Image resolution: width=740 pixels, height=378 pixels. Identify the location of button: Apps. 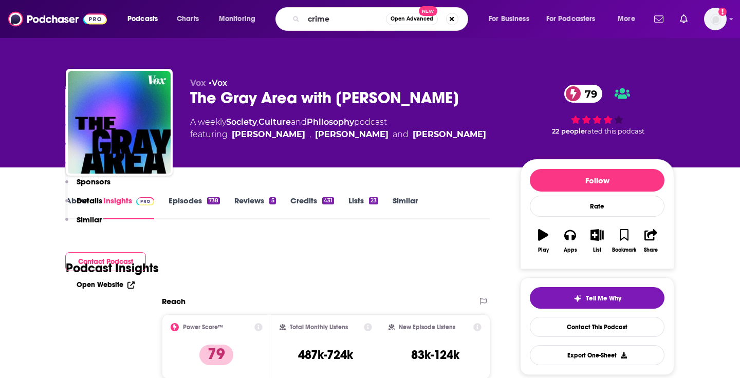
(570, 241).